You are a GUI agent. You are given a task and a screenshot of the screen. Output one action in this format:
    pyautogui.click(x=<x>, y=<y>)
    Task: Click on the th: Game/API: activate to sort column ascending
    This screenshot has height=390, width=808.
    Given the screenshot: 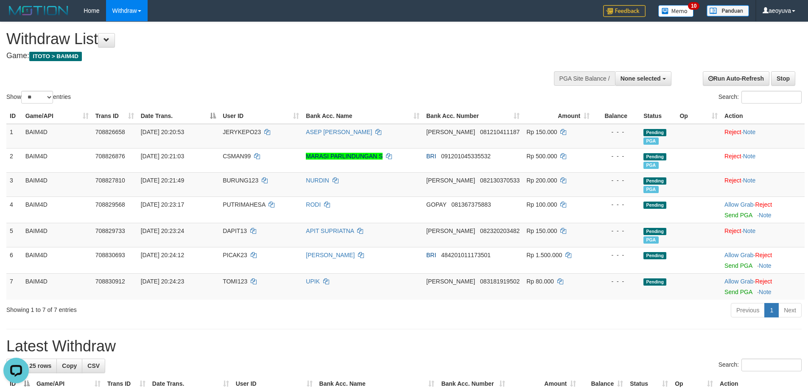 What is the action you would take?
    pyautogui.click(x=57, y=116)
    